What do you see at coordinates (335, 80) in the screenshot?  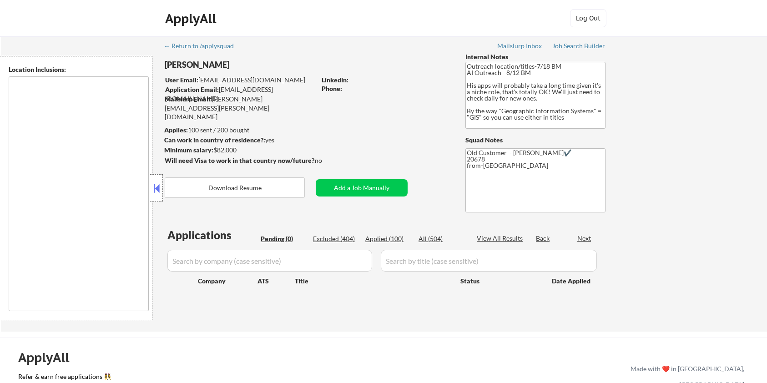 I see `strong: LinkedIn:` at bounding box center [335, 80].